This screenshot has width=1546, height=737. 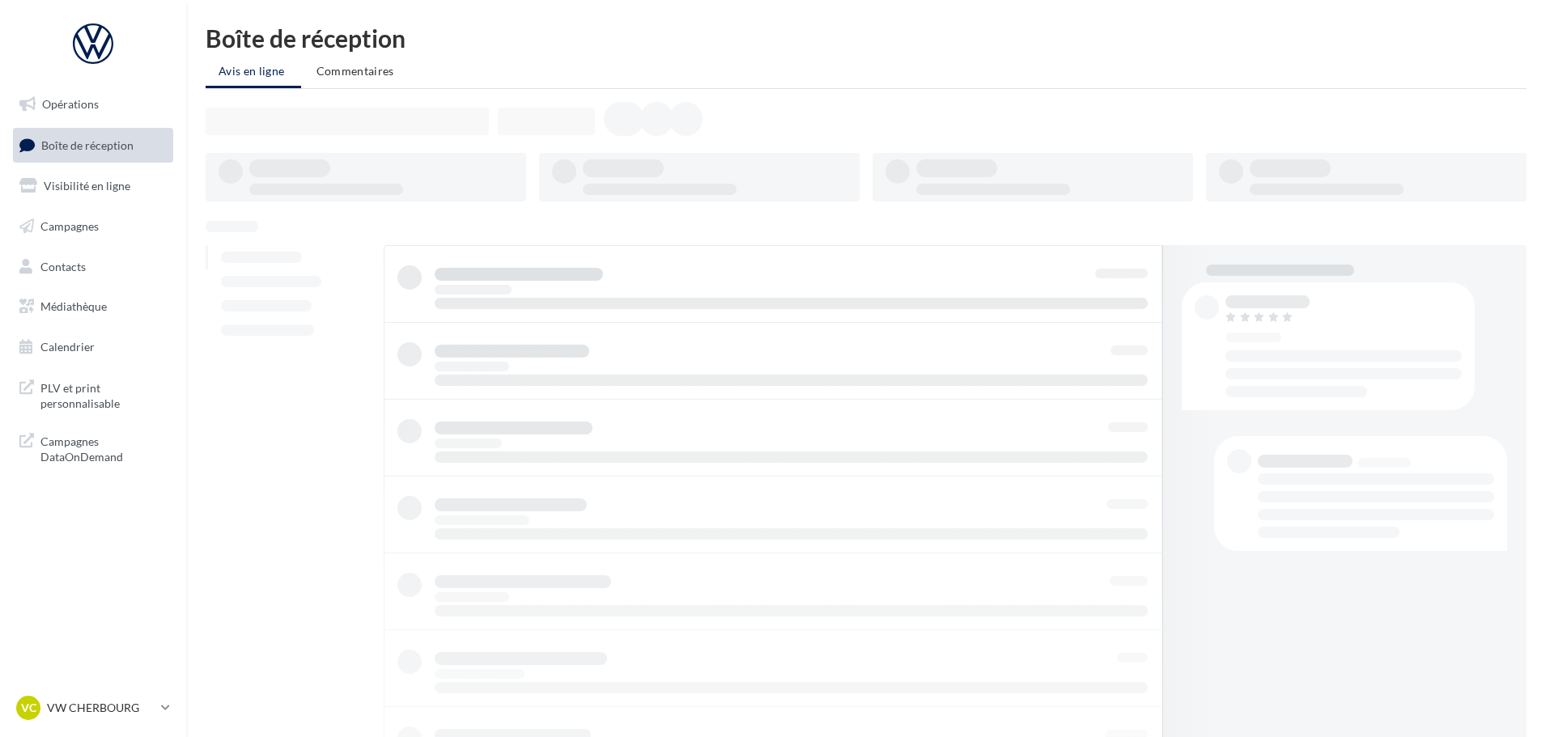 What do you see at coordinates (93, 227) in the screenshot?
I see `a: Campagnes` at bounding box center [93, 227].